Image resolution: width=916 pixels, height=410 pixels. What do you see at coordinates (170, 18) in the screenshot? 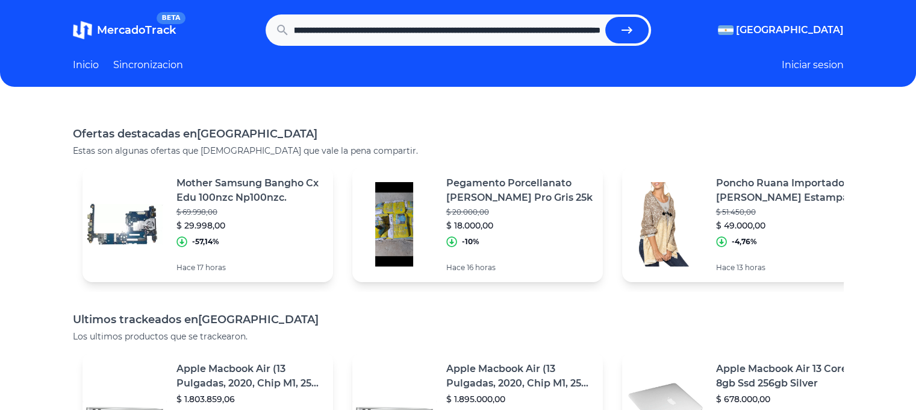
I see `span: BETA` at bounding box center [170, 18].